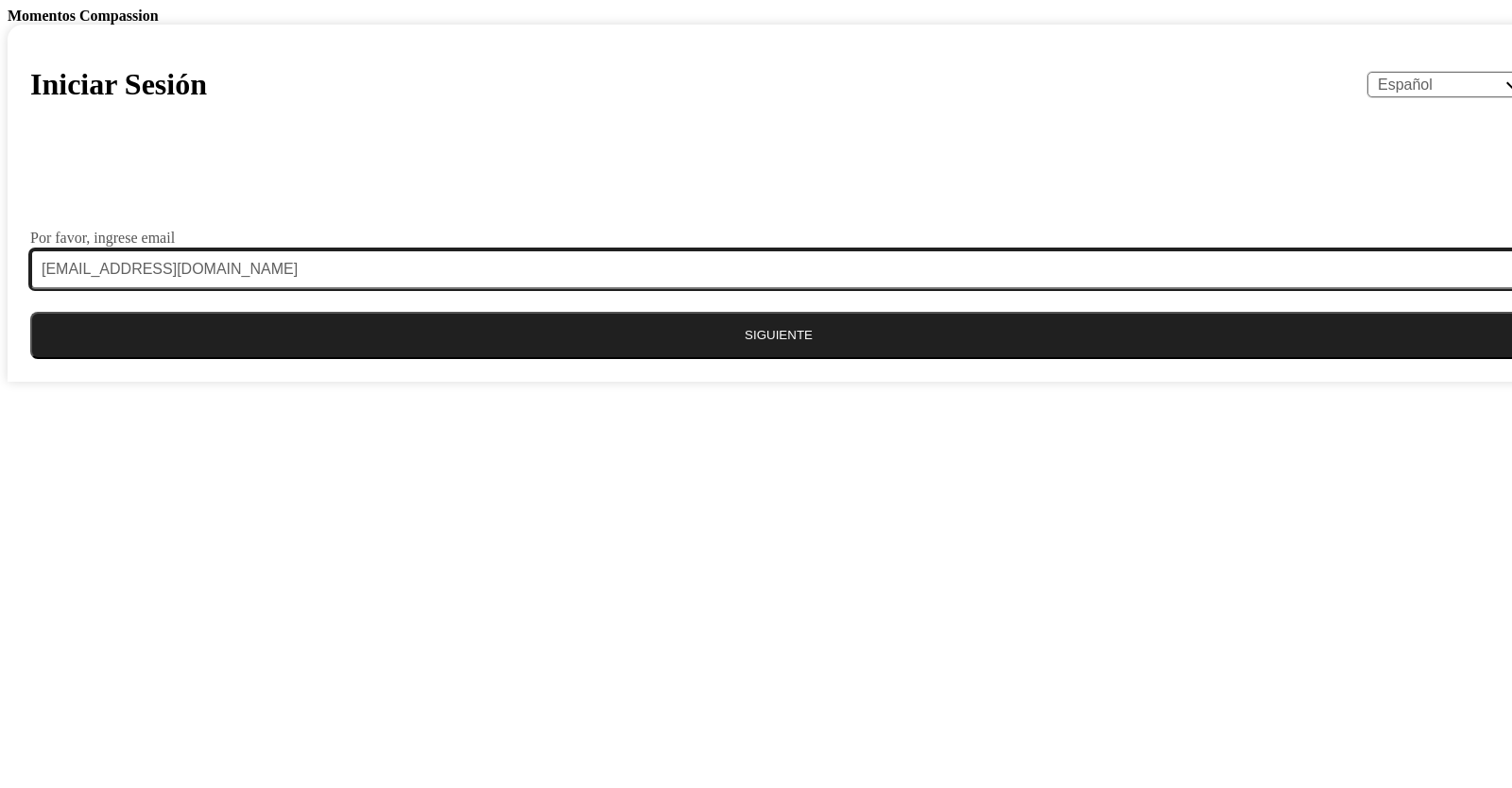 This screenshot has width=1512, height=788. What do you see at coordinates (103, 239) in the screenshot?
I see `label: Por favor, ingrese email` at bounding box center [103, 239].